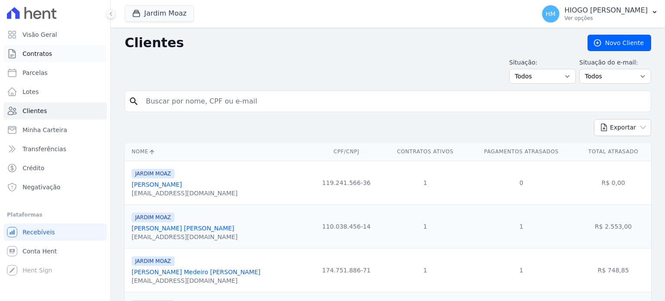 Image resolution: width=665 pixels, height=301 pixels. I want to click on th: Total Atrasado, so click(613, 151).